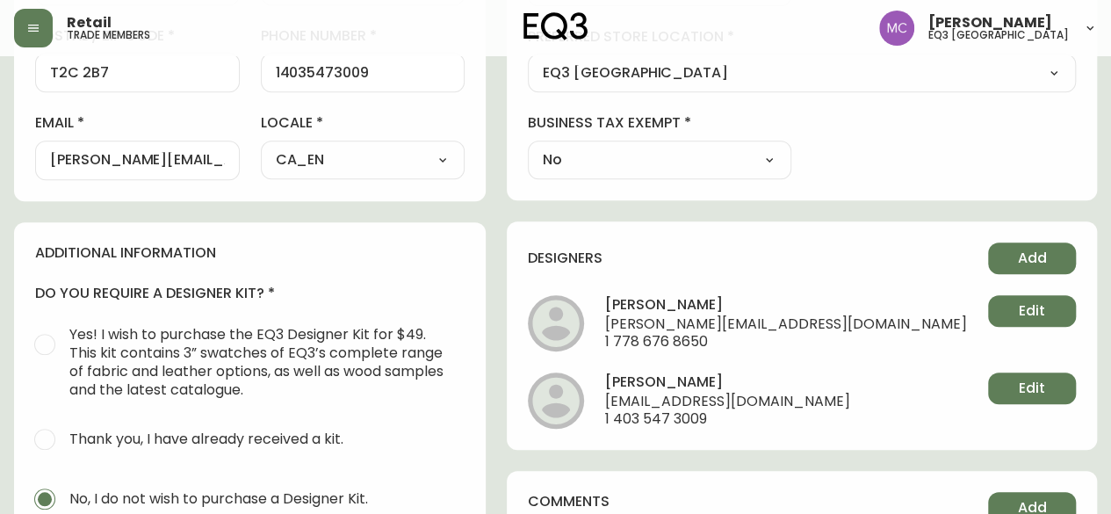  What do you see at coordinates (786, 343) in the screenshot?
I see `span: 1 778 676 8650` at bounding box center [786, 343].